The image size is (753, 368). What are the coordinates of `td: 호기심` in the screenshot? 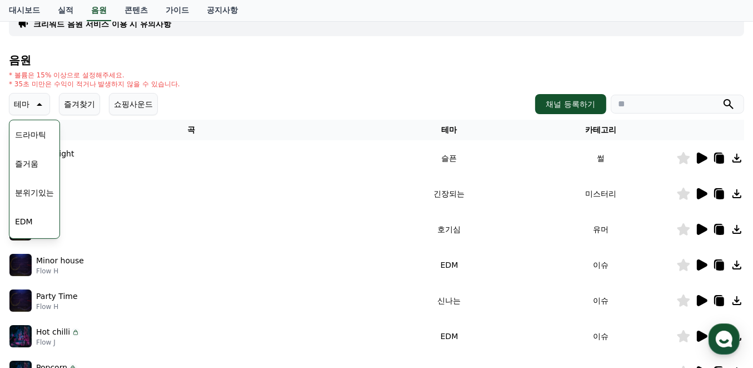 It's located at (449, 229).